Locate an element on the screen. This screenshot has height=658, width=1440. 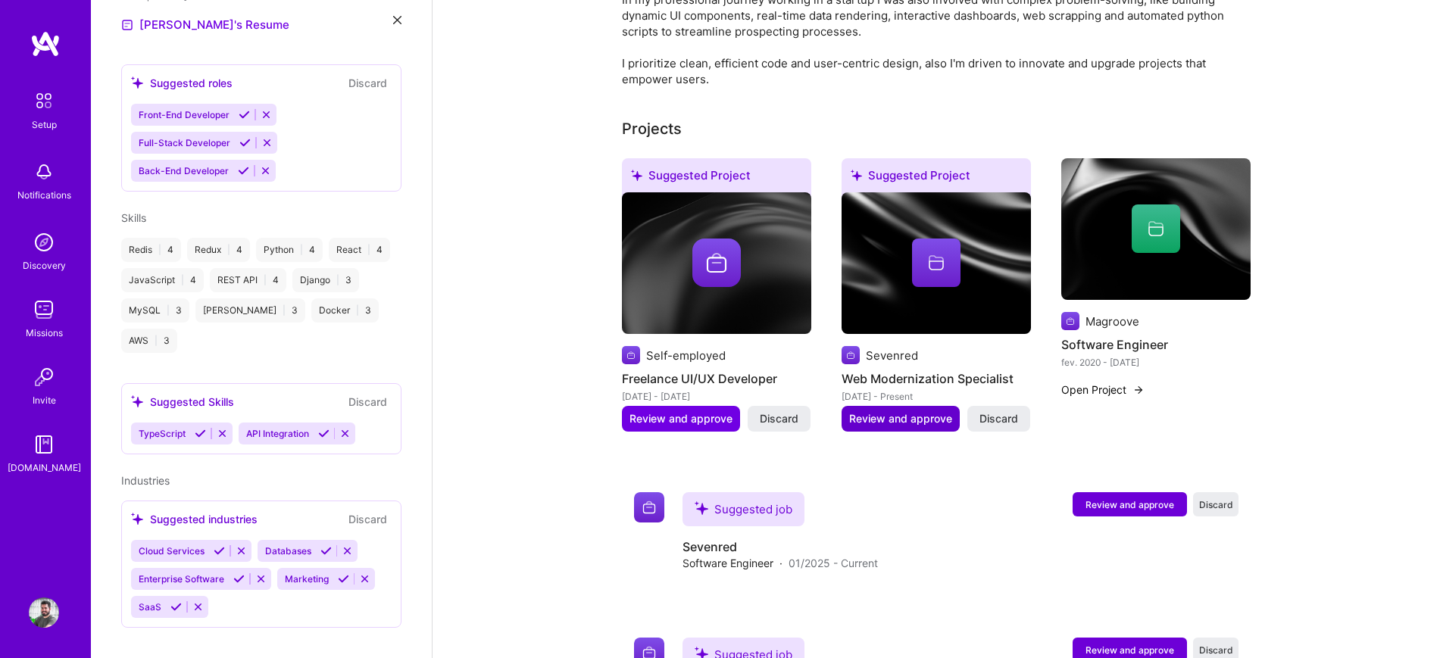
img: logo is located at coordinates (45, 44).